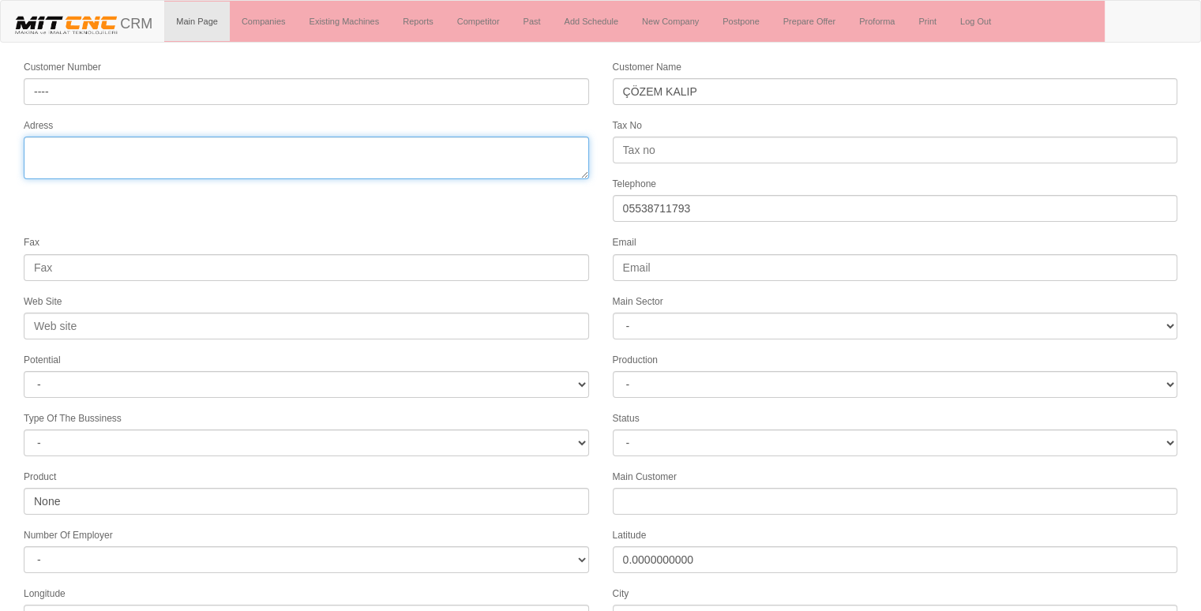 The width and height of the screenshot is (1201, 611). What do you see at coordinates (741, 21) in the screenshot?
I see `a: Postpone` at bounding box center [741, 21].